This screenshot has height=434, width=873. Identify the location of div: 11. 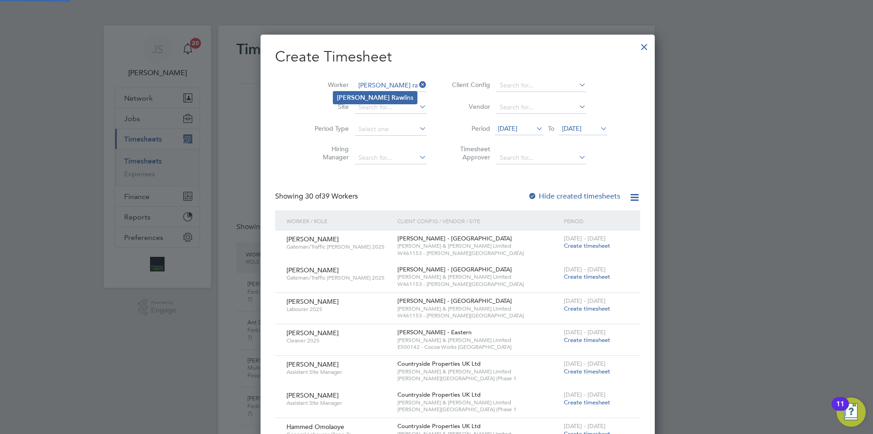
(841, 409).